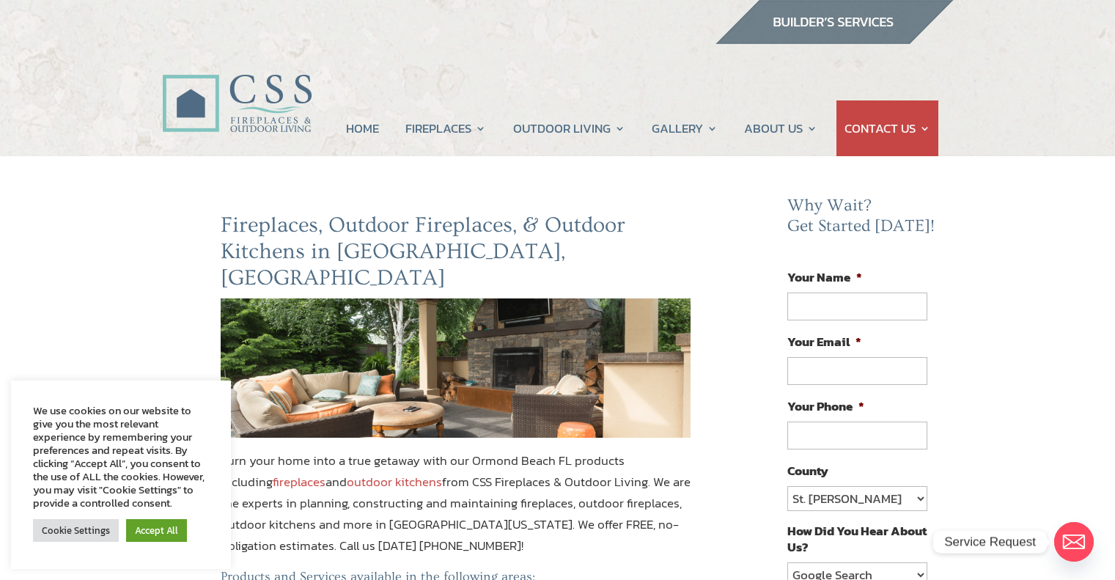 This screenshot has height=580, width=1115. Describe the element at coordinates (781, 128) in the screenshot. I see `a: ABOUT US` at that location.